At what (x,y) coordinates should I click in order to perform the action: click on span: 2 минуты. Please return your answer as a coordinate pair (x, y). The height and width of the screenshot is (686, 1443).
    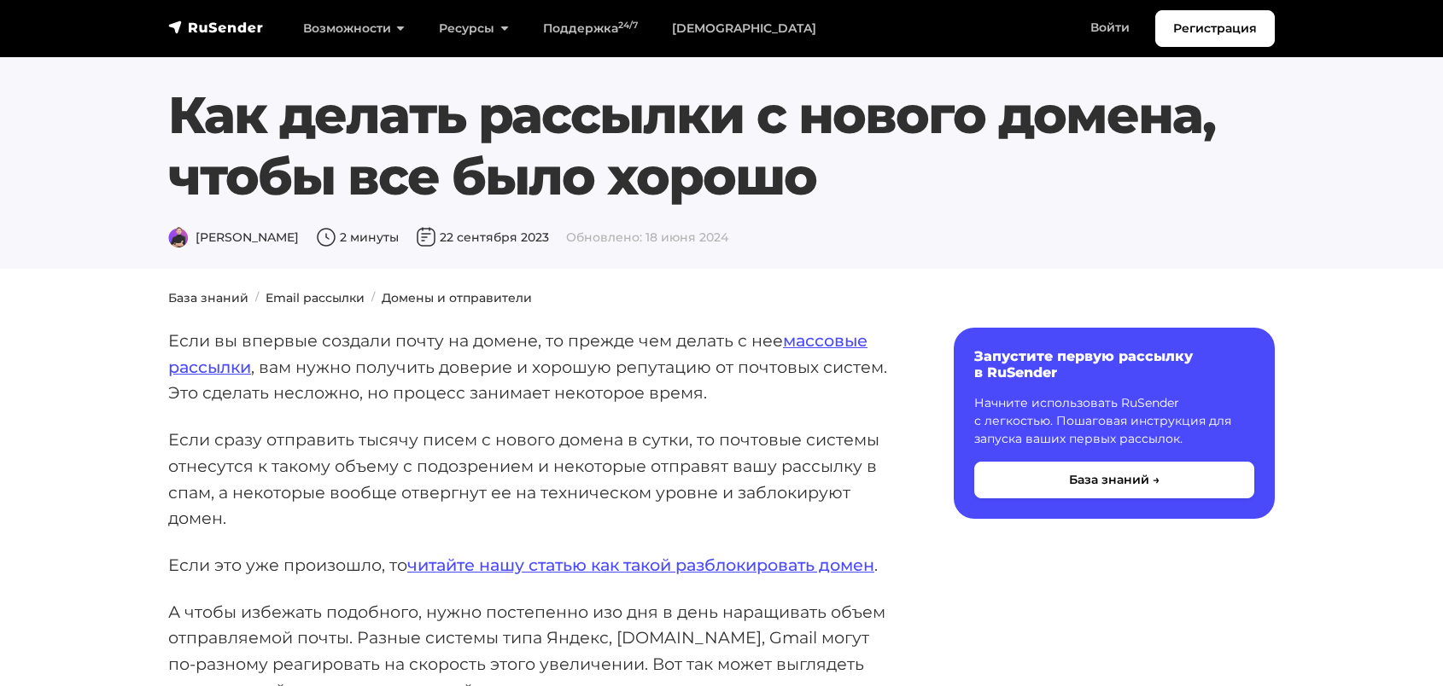
    Looking at the image, I should click on (357, 237).